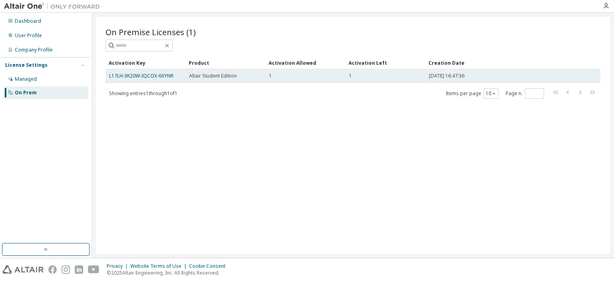 Image resolution: width=614 pixels, height=281 pixels. Describe the element at coordinates (143, 93) in the screenshot. I see `span: Showing entries 1 through 1 of 1` at that location.